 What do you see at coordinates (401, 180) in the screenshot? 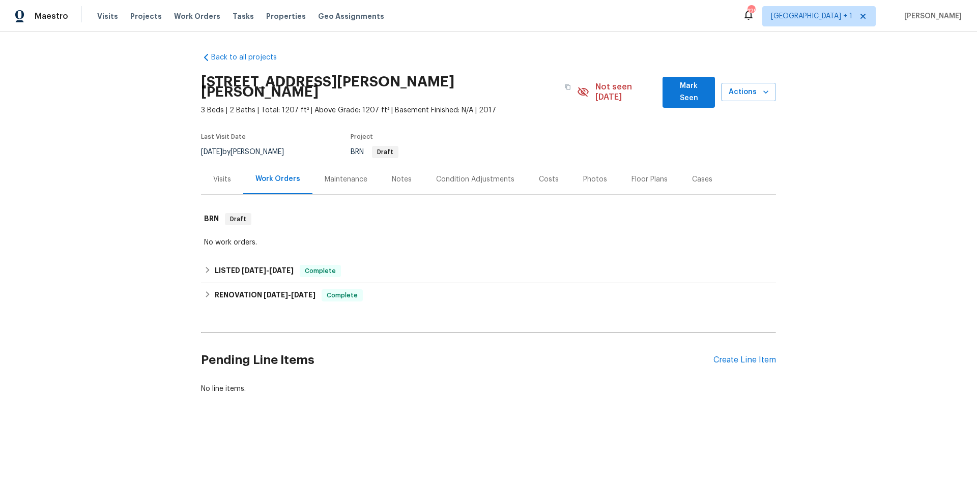
I see `div: Notes` at bounding box center [401, 180].